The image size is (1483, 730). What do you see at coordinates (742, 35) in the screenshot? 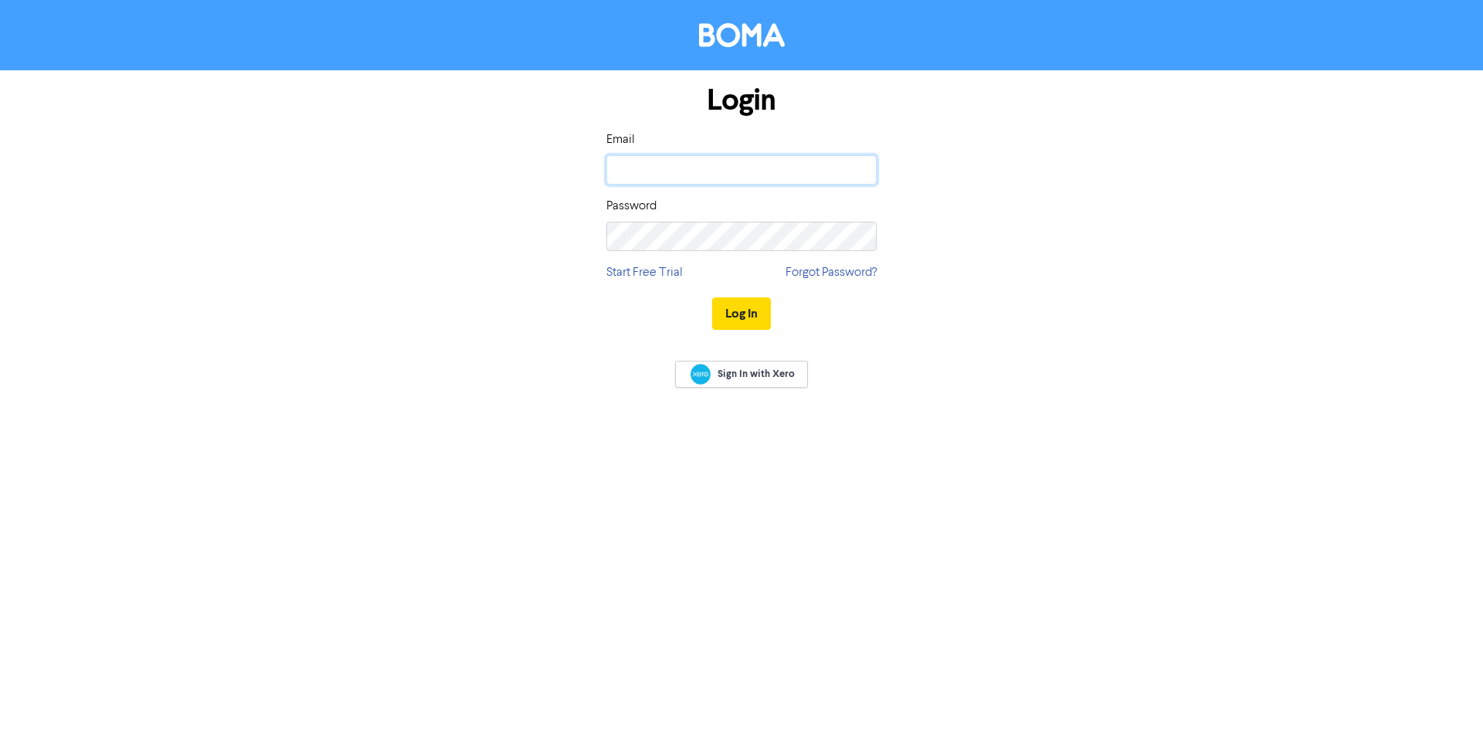
I see `img: BOMA Logo` at bounding box center [742, 35].